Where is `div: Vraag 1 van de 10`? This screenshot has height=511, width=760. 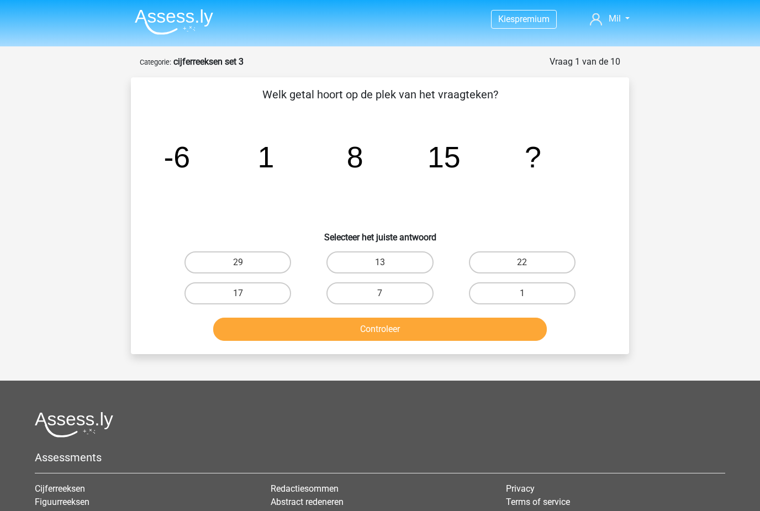 div: Vraag 1 van de 10 is located at coordinates (585, 62).